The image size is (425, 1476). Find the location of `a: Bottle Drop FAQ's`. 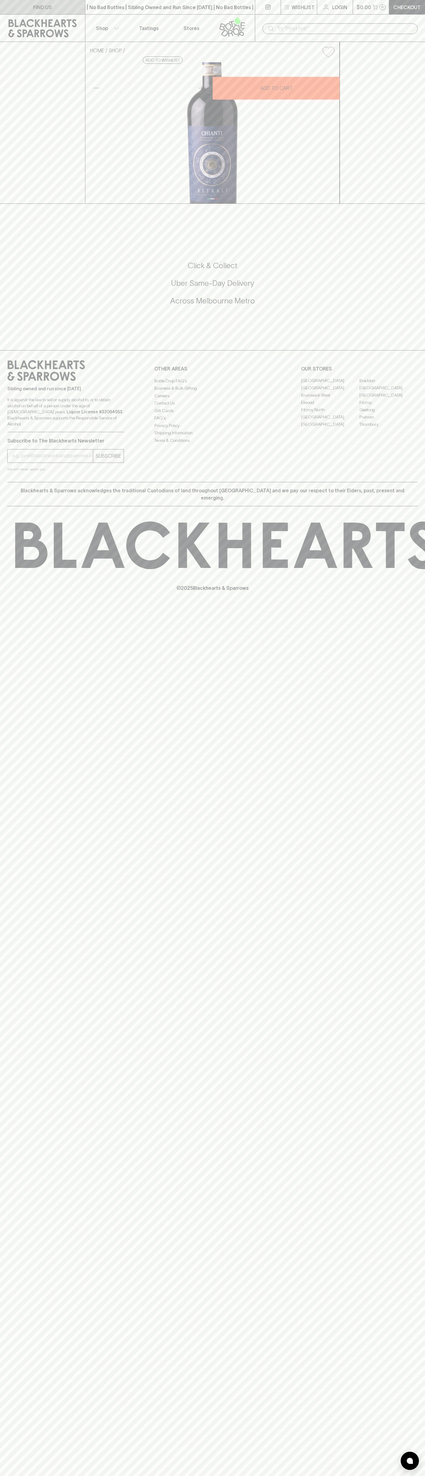

a: Bottle Drop FAQ's is located at coordinates (213, 381).